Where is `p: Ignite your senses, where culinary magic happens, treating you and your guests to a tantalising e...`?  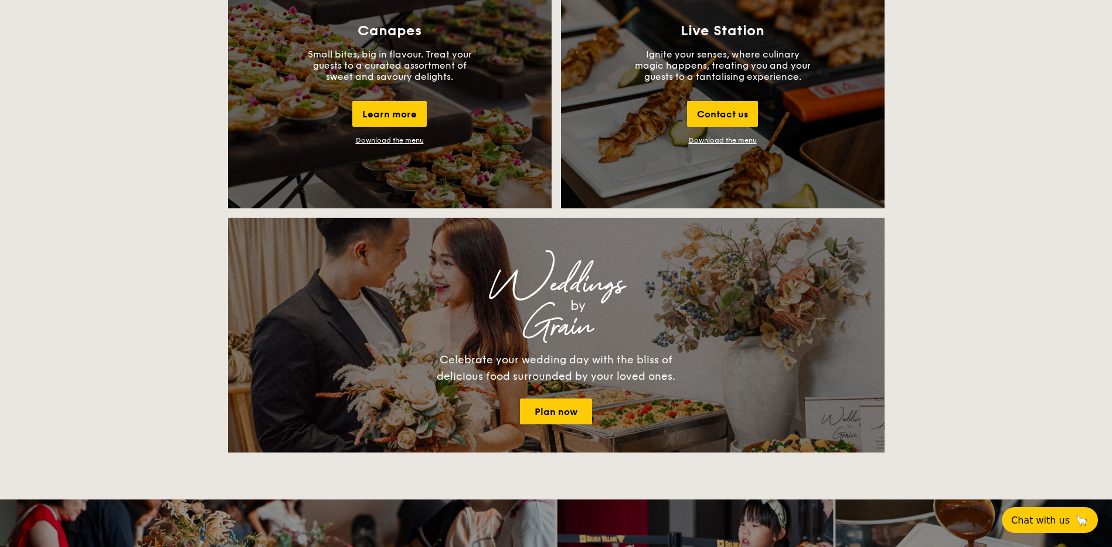
p: Ignite your senses, where culinary magic happens, treating you and your guests to a tantalising e... is located at coordinates (723, 65).